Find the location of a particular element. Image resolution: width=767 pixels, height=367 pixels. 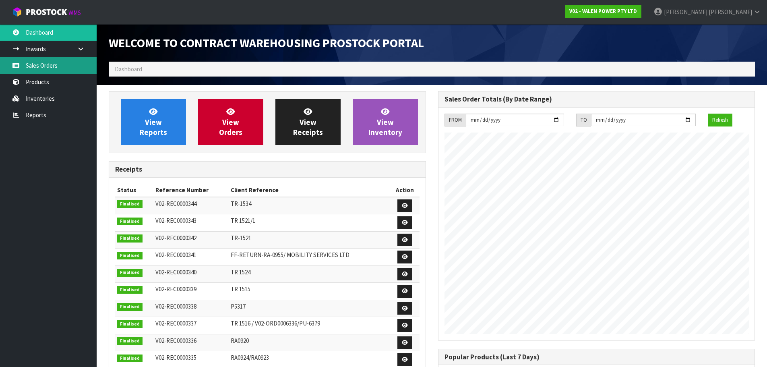

h3: Receipts is located at coordinates (267, 169).